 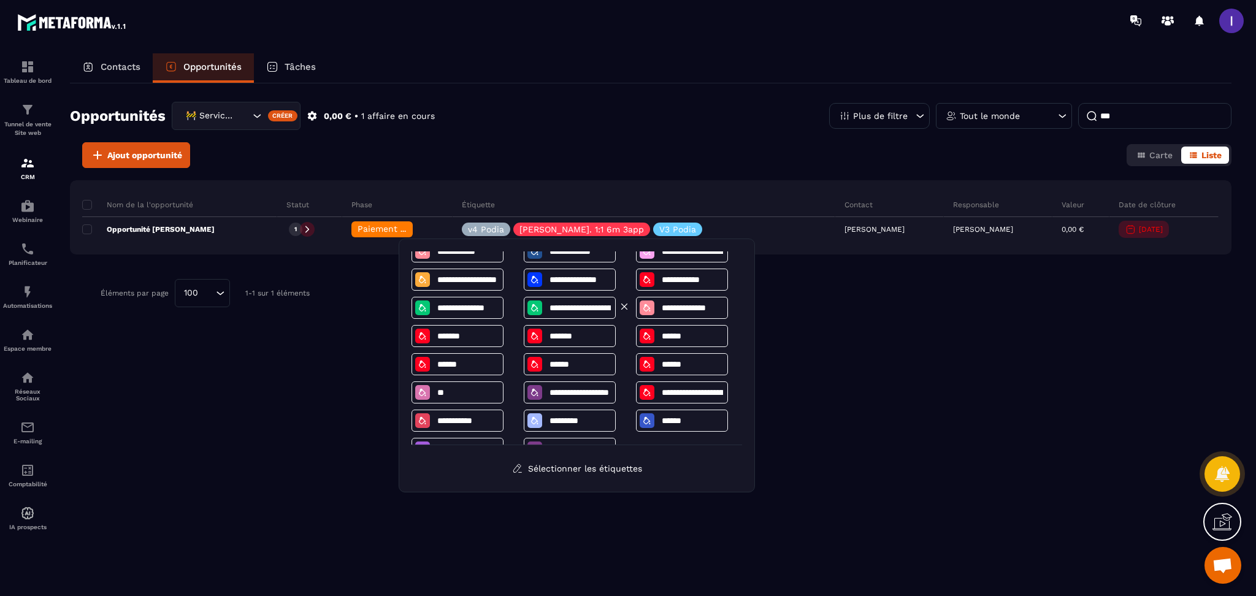 What do you see at coordinates (478, 205) in the screenshot?
I see `p: Étiquette` at bounding box center [478, 205].